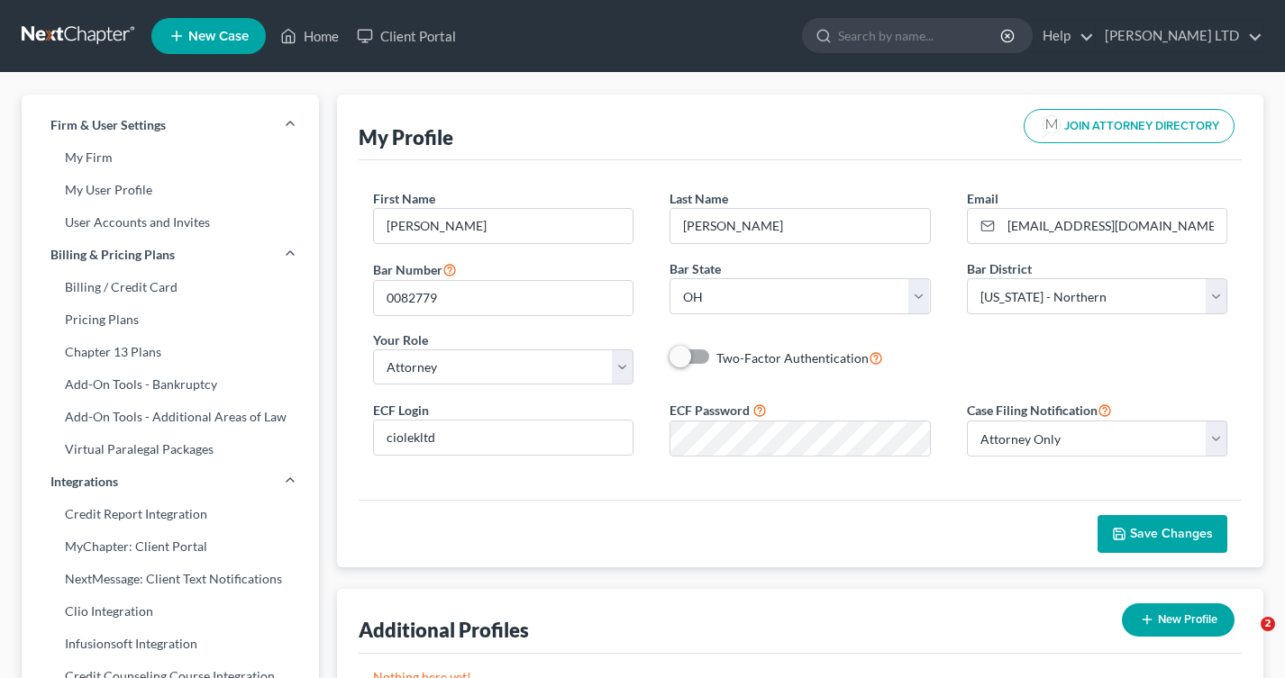 Image resolution: width=1285 pixels, height=678 pixels. I want to click on a: Clio Integration, so click(170, 612).